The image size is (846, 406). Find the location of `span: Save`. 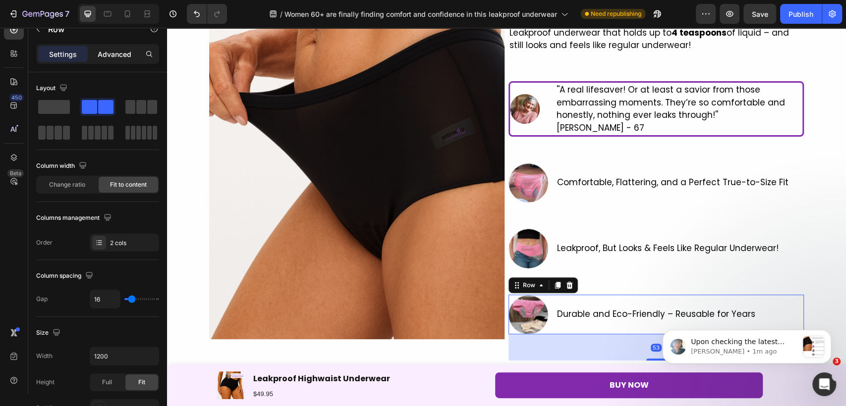

span: Save is located at coordinates (759, 14).